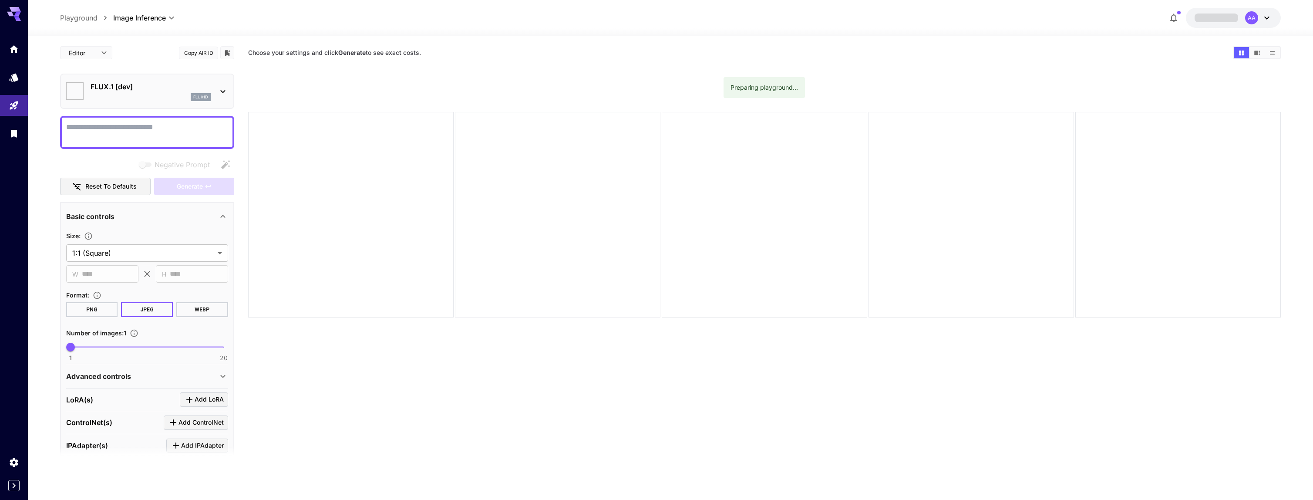  I want to click on p: Basic controls, so click(90, 216).